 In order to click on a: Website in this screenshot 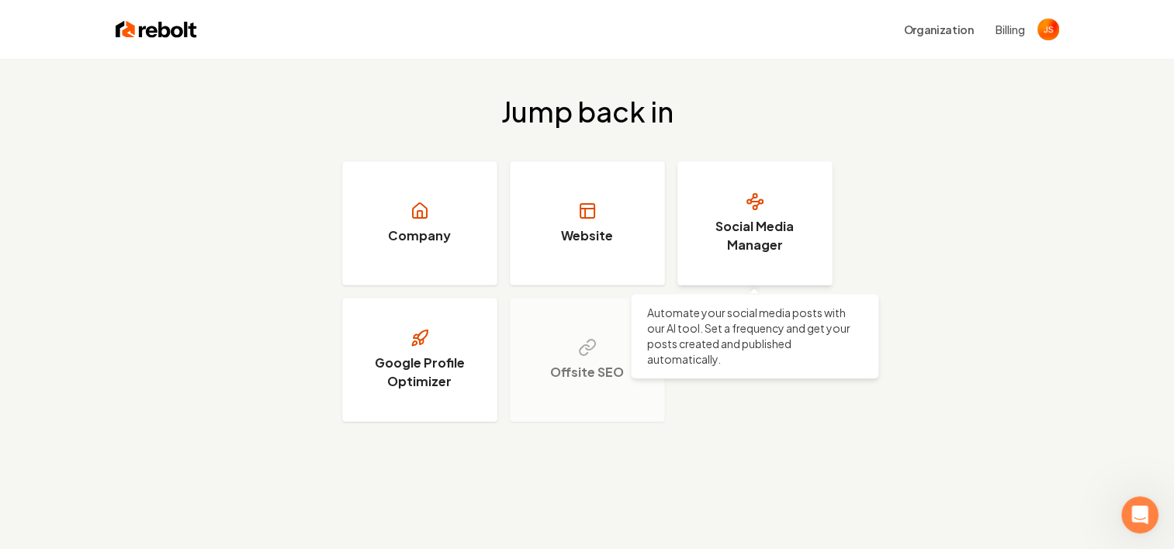, I will do `click(587, 223)`.